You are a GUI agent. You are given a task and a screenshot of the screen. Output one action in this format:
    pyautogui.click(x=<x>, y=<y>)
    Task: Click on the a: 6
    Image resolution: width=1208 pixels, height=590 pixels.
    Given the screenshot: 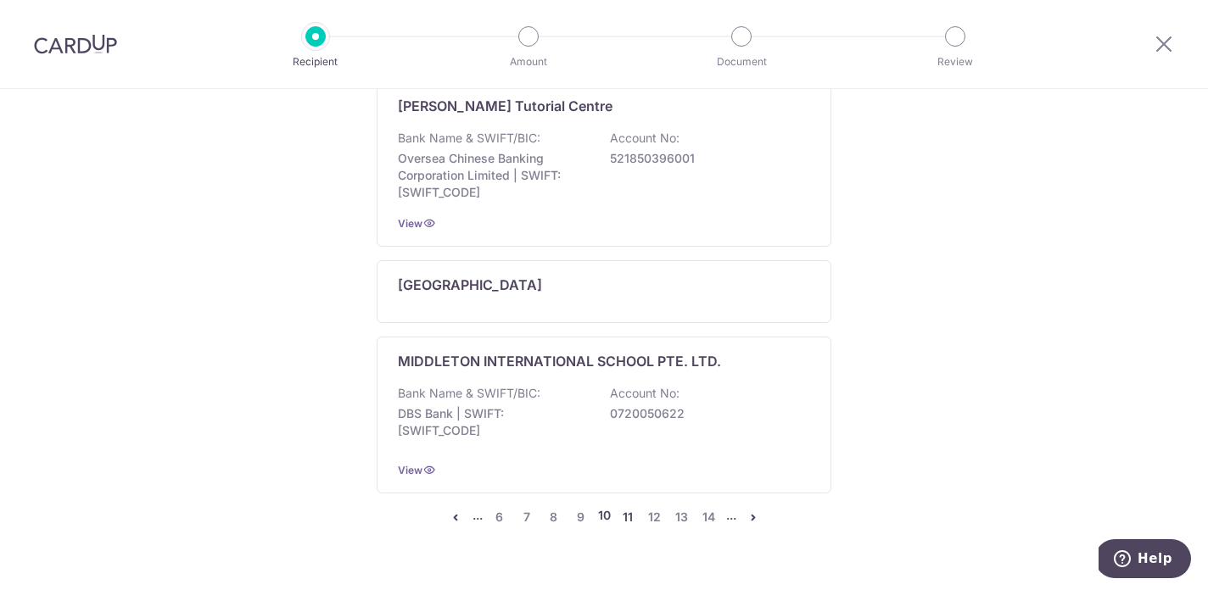 What is the action you would take?
    pyautogui.click(x=500, y=517)
    